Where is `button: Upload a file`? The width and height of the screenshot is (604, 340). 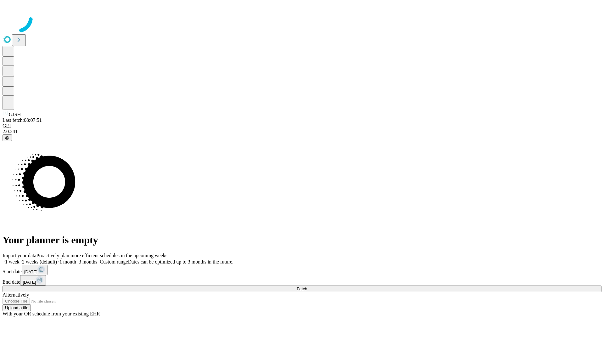 button: Upload a file is located at coordinates (17, 307).